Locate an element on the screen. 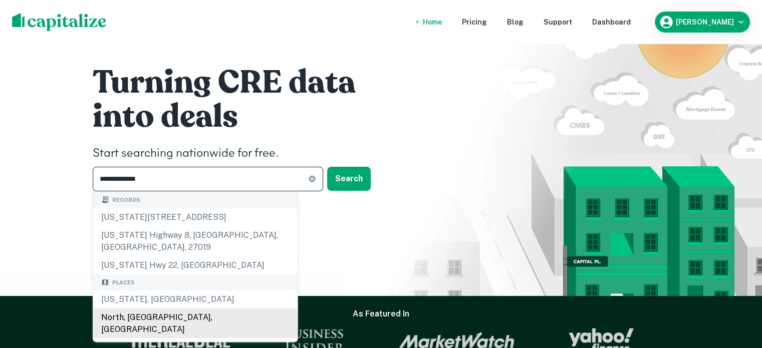  a: Home is located at coordinates (432, 22).